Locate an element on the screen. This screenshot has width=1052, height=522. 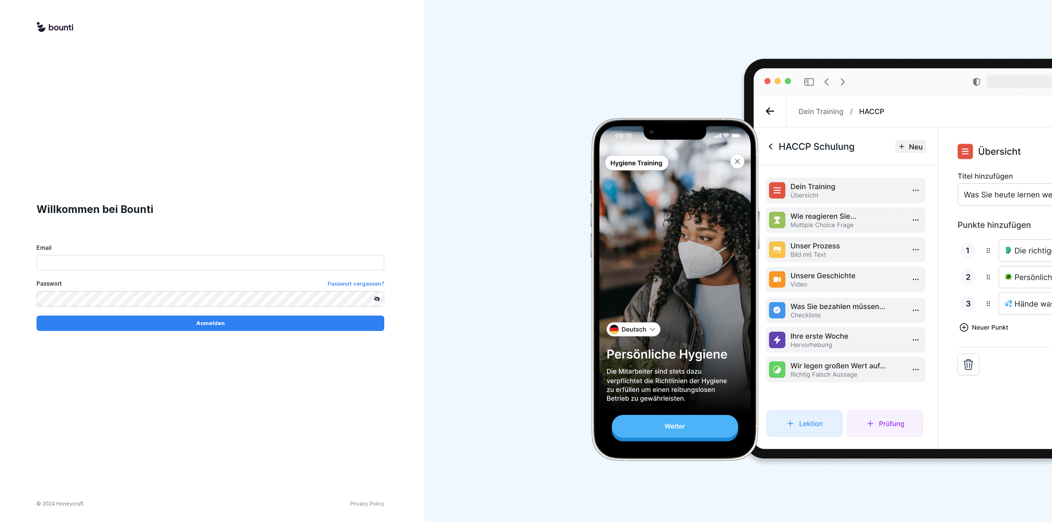
p: © 2024 Honeycraft is located at coordinates (60, 503).